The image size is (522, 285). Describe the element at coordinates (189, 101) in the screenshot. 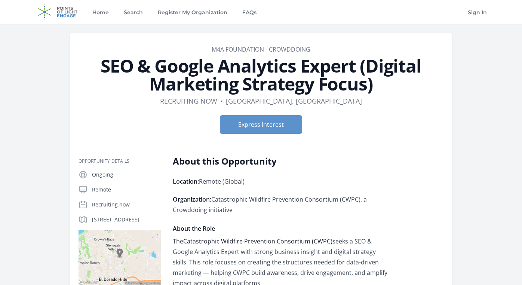

I see `dd: Recruiting now` at that location.